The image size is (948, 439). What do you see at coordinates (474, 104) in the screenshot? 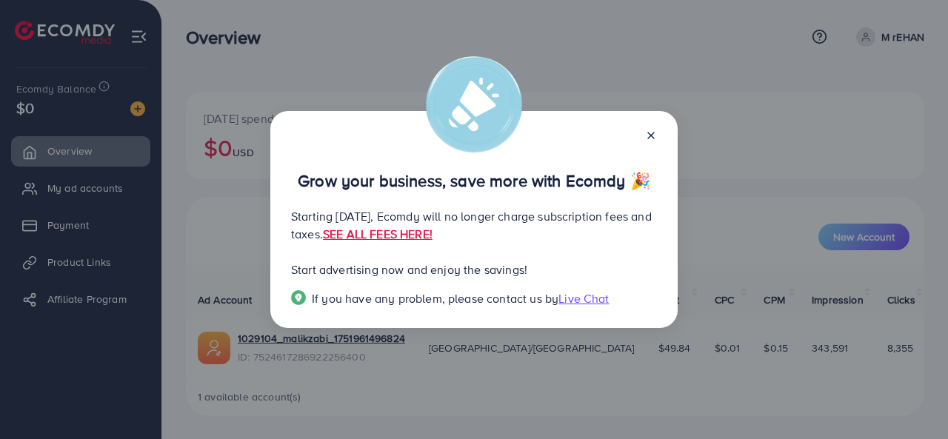
I see `img: alert` at bounding box center [474, 104].